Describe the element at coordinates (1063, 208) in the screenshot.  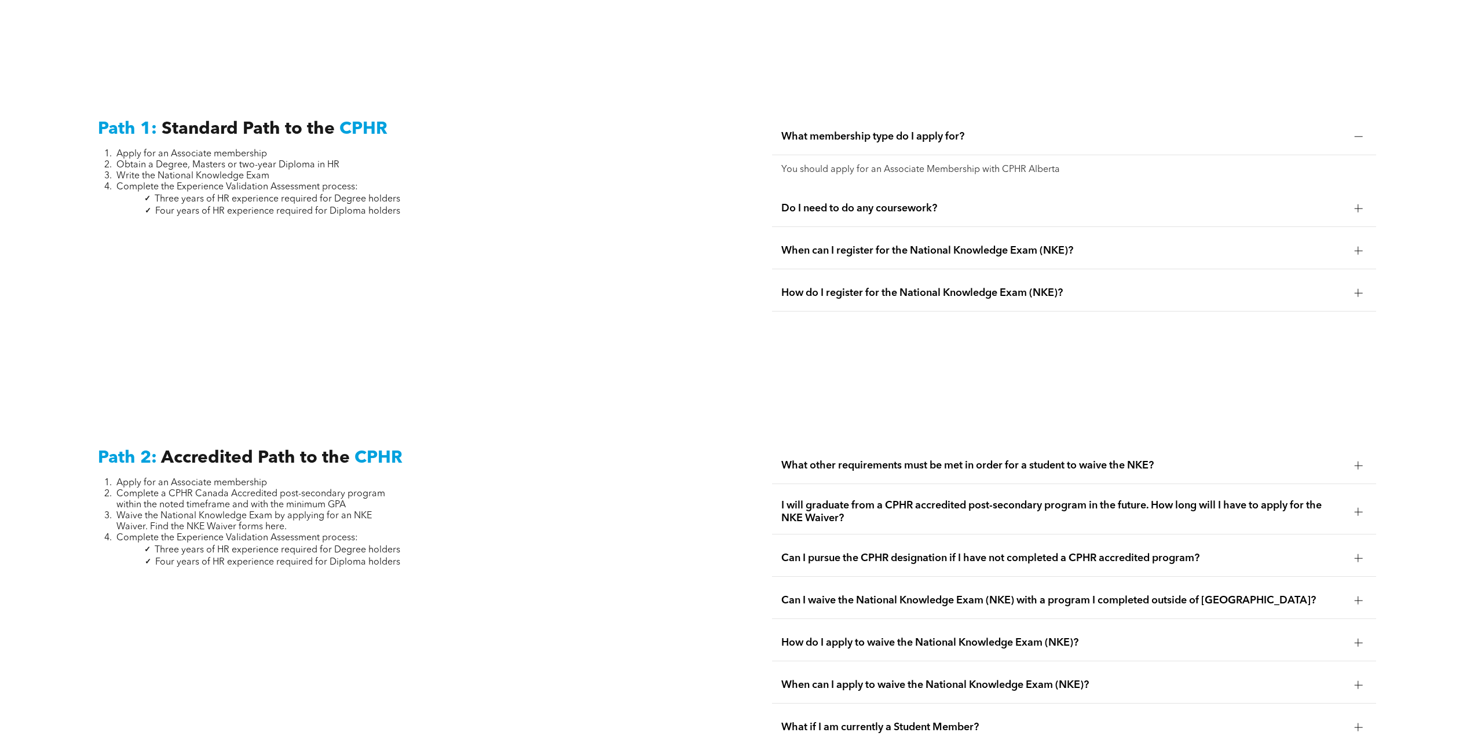
I see `span: Do I need to do any coursework?` at that location.